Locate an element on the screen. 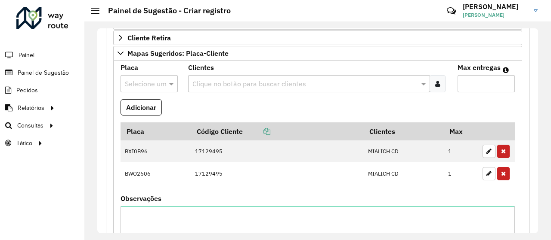 This screenshot has width=551, height=240. label: Max entregas is located at coordinates (479, 68).